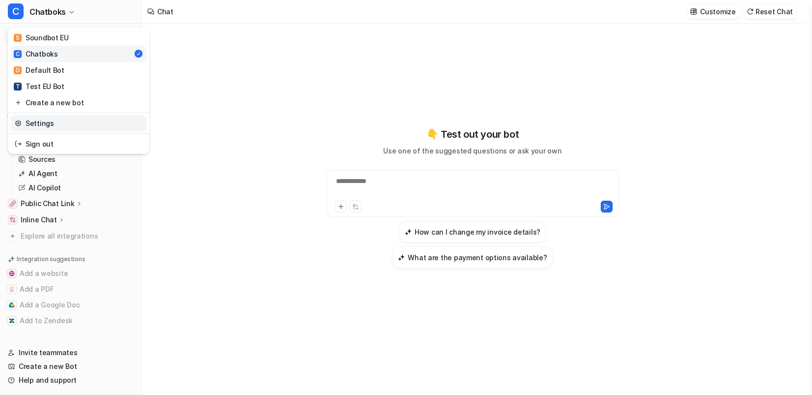  I want to click on span: Chatboks, so click(48, 12).